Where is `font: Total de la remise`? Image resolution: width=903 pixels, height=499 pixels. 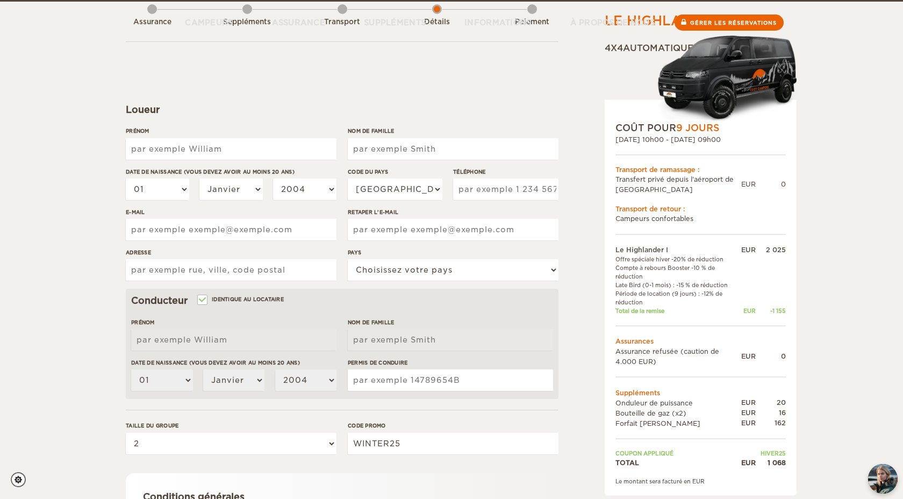 font: Total de la remise is located at coordinates (640, 311).